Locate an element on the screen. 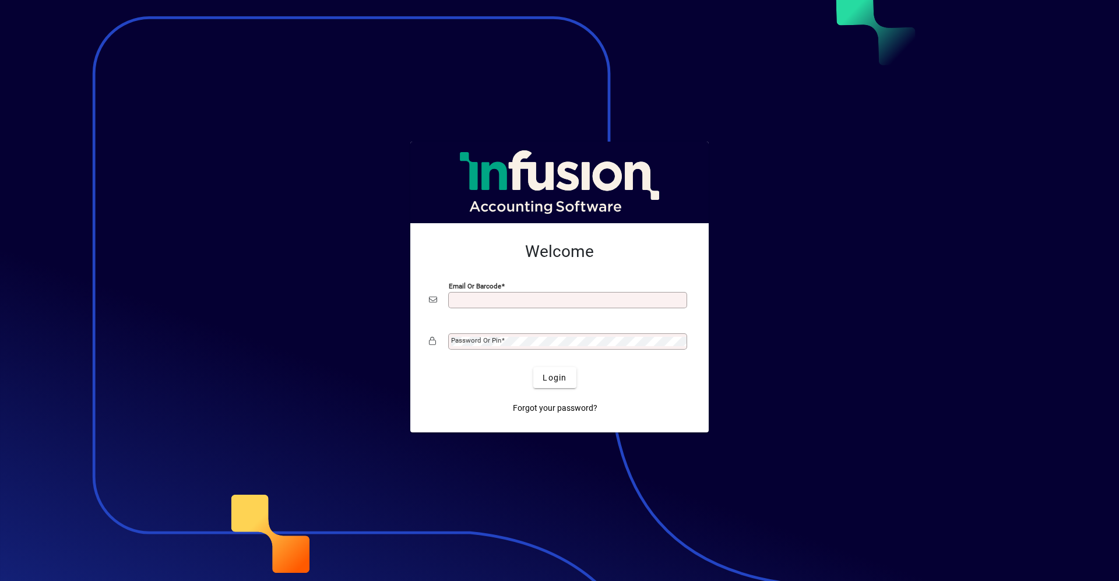  a: Forgot your password? is located at coordinates (555, 408).